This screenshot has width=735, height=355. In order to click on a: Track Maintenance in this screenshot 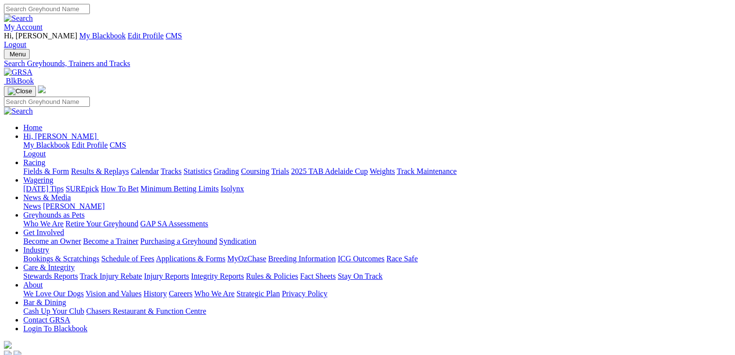, I will do `click(426, 171)`.